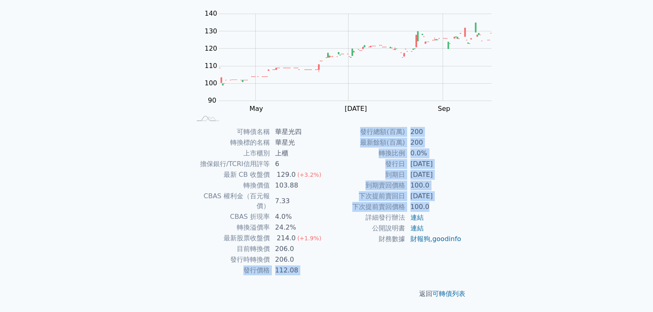 This screenshot has height=312, width=653. What do you see at coordinates (420, 239) in the screenshot?
I see `a: 財報狗` at bounding box center [420, 239].